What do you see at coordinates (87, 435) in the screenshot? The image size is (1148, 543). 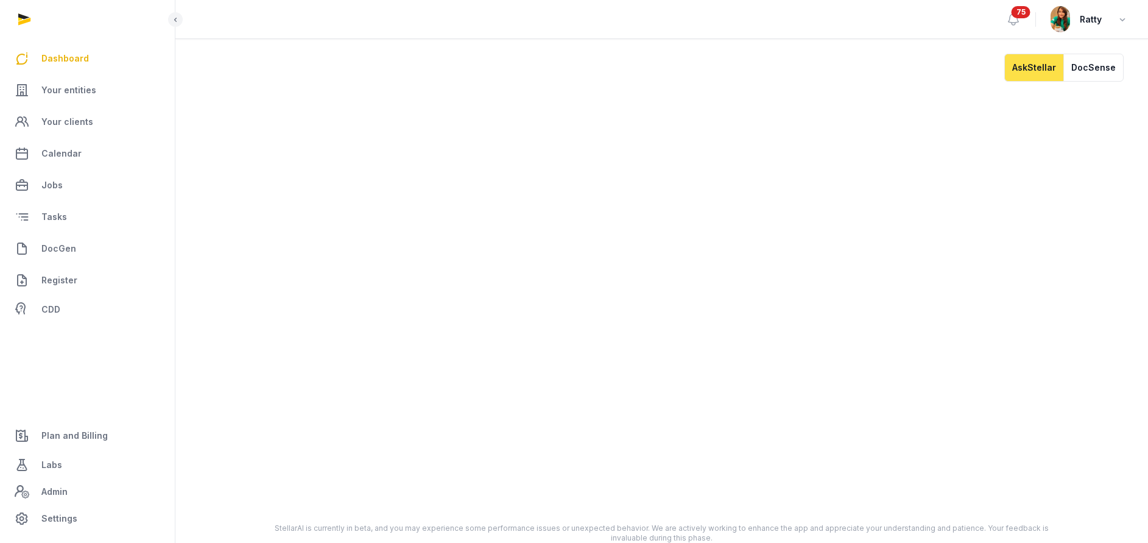 I see `a: Plan and Billing` at bounding box center [87, 435].